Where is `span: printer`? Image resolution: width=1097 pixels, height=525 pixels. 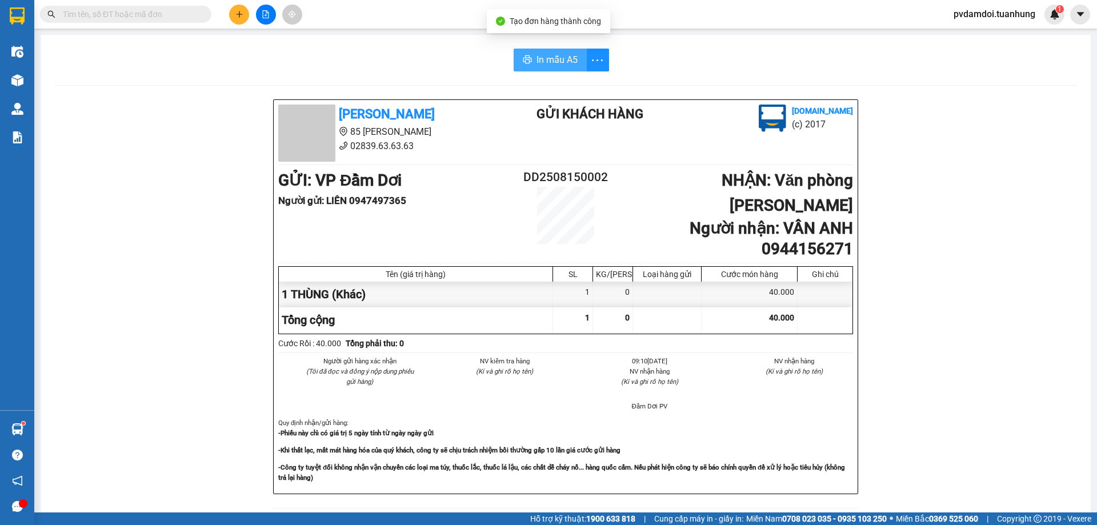 span: printer is located at coordinates (527, 60).